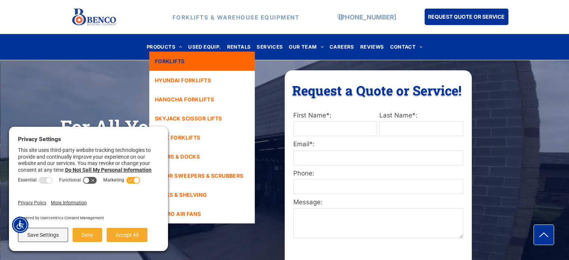 Image resolution: width=569 pixels, height=260 pixels. I want to click on a: TASK FORKLIFTS, so click(202, 137).